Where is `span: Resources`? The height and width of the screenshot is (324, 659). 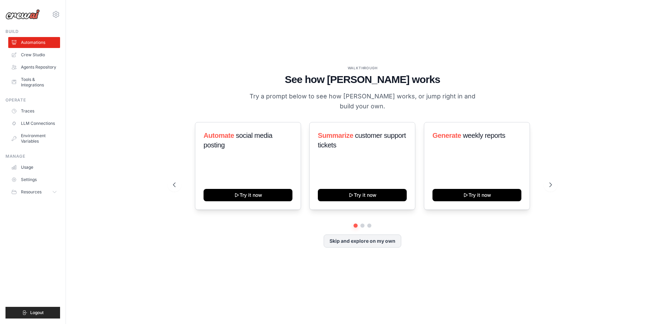
span: Resources is located at coordinates (31, 192).